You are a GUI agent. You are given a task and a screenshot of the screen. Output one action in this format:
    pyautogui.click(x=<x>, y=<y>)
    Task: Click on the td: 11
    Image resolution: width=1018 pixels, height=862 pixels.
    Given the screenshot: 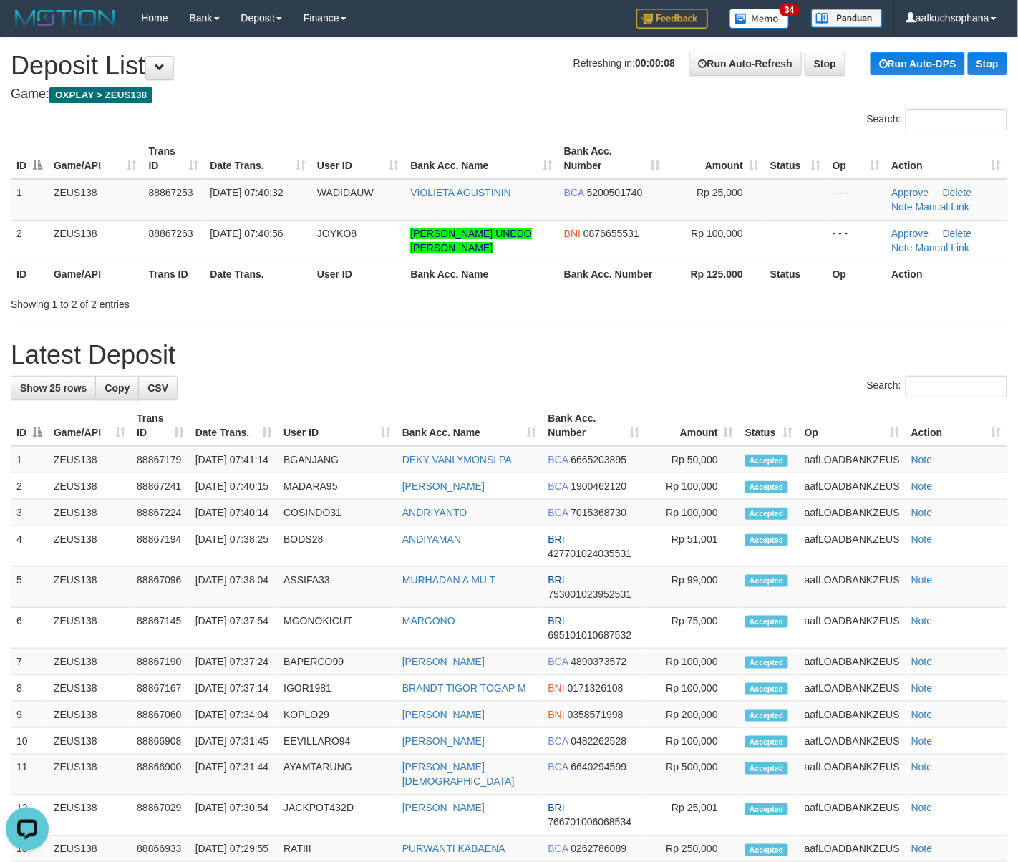 What is the action you would take?
    pyautogui.click(x=29, y=775)
    